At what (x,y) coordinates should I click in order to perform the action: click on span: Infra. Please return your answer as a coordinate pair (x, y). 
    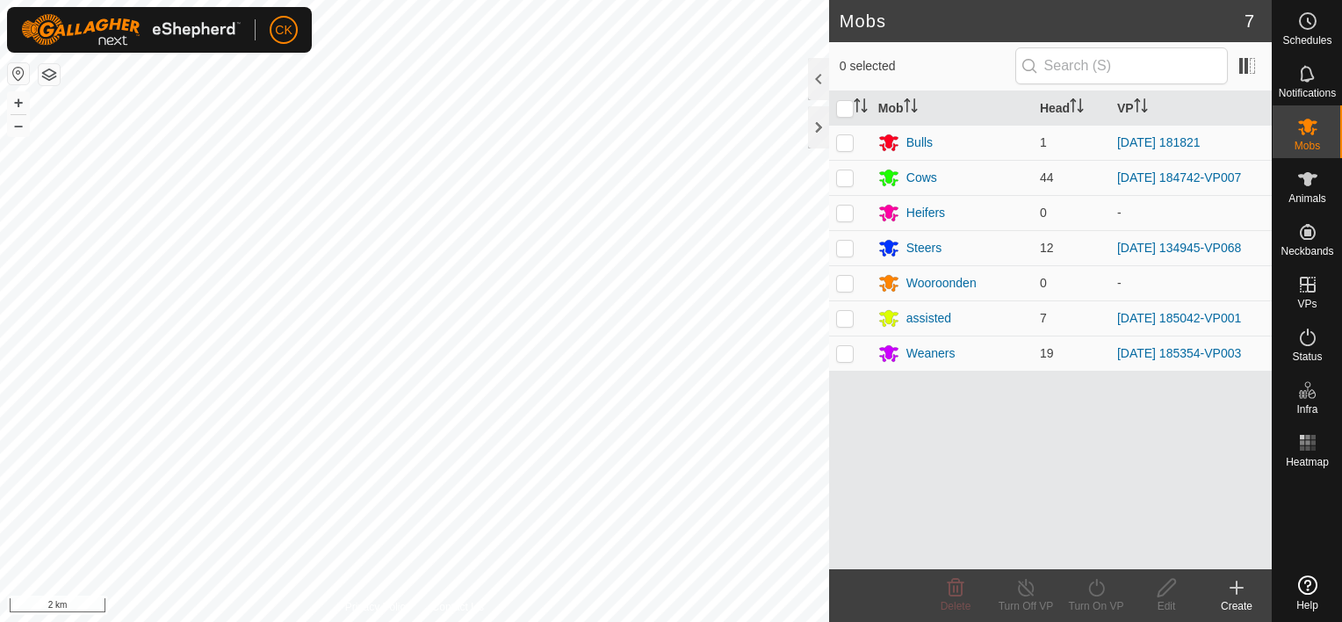
    Looking at the image, I should click on (1307, 409).